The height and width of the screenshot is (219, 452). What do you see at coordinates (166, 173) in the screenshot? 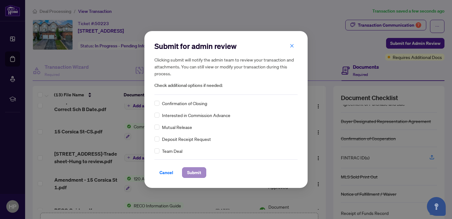
I see `button: Cancel` at bounding box center [166, 173].